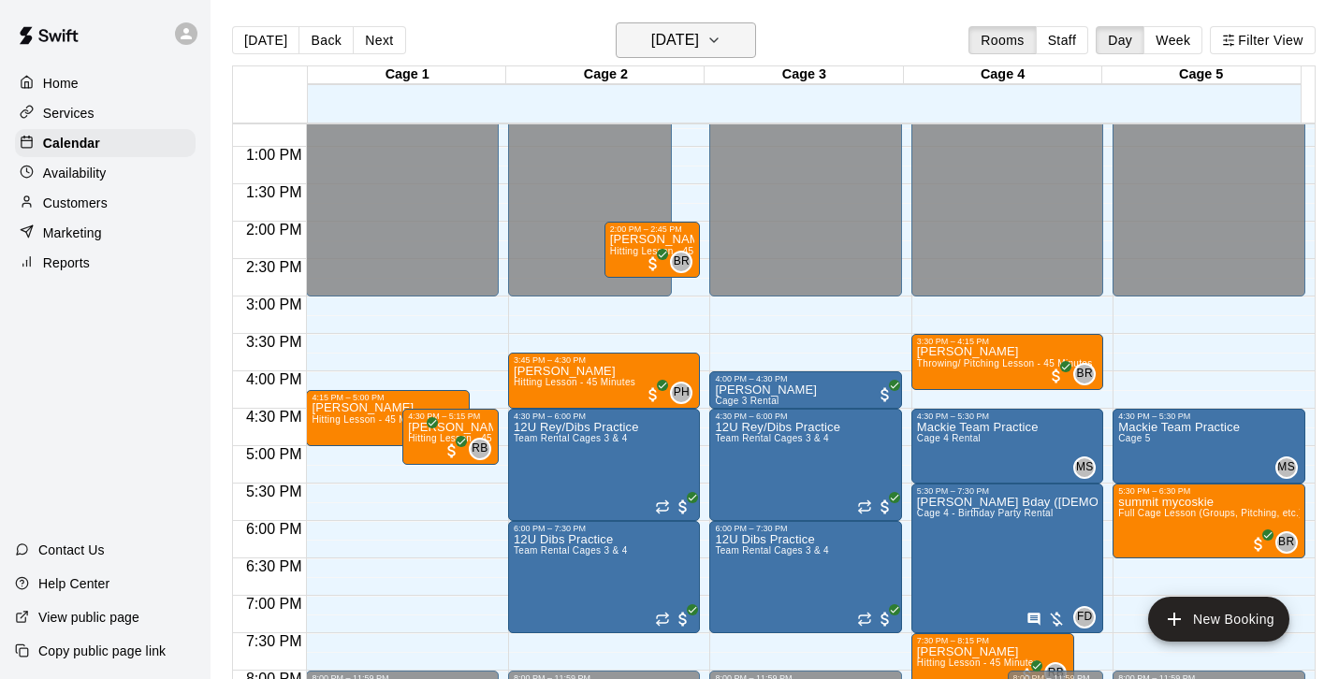 This screenshot has height=679, width=1339. What do you see at coordinates (274, 342) in the screenshot?
I see `span: 3:30 PM` at bounding box center [274, 342].